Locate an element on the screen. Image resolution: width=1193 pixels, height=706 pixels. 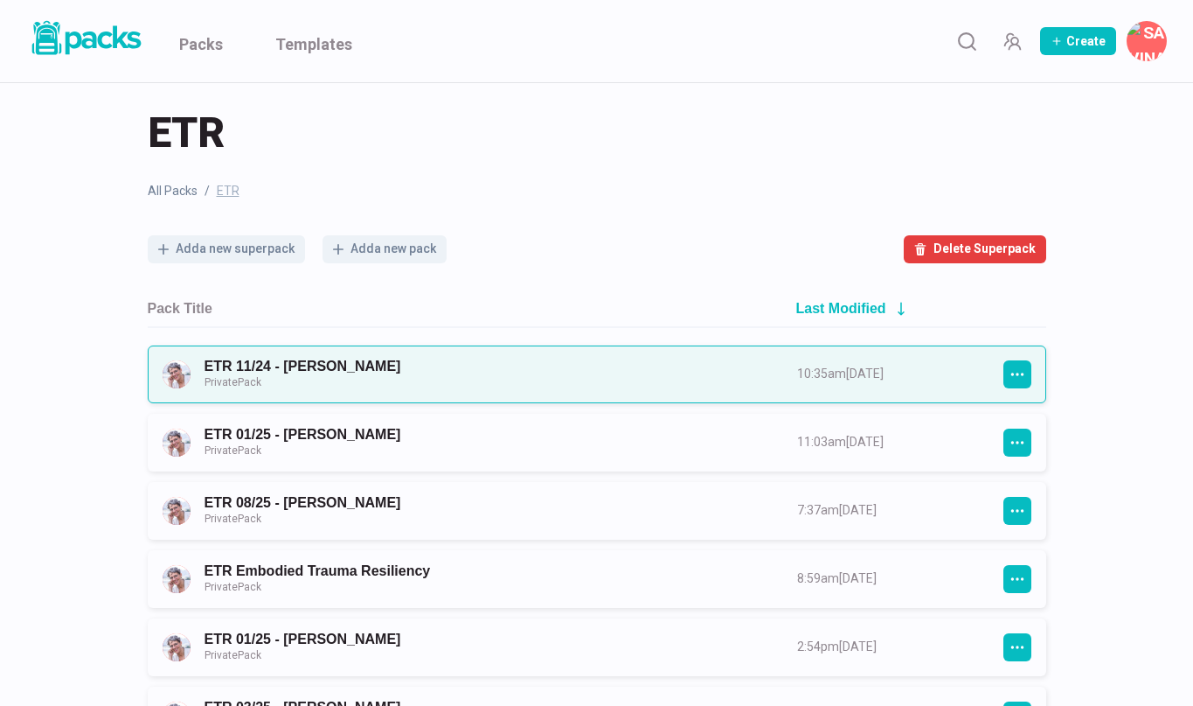
nav: breadcrumb is located at coordinates (597, 191).